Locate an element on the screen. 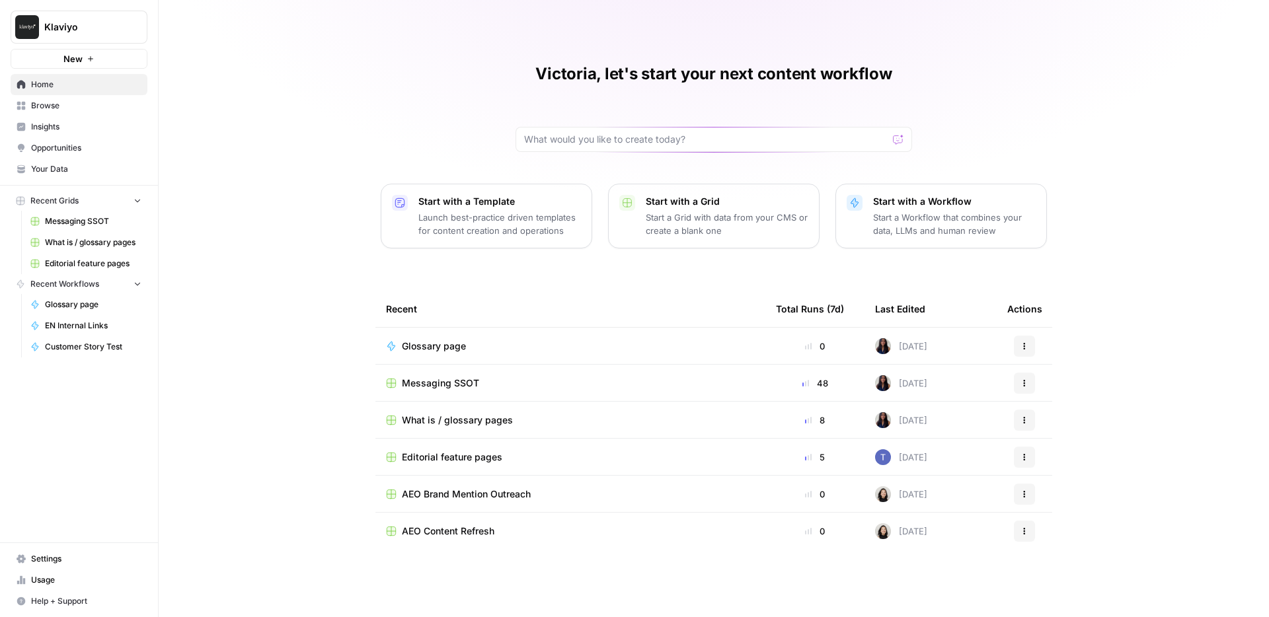 The width and height of the screenshot is (1269, 617). span: New is located at coordinates (73, 59).